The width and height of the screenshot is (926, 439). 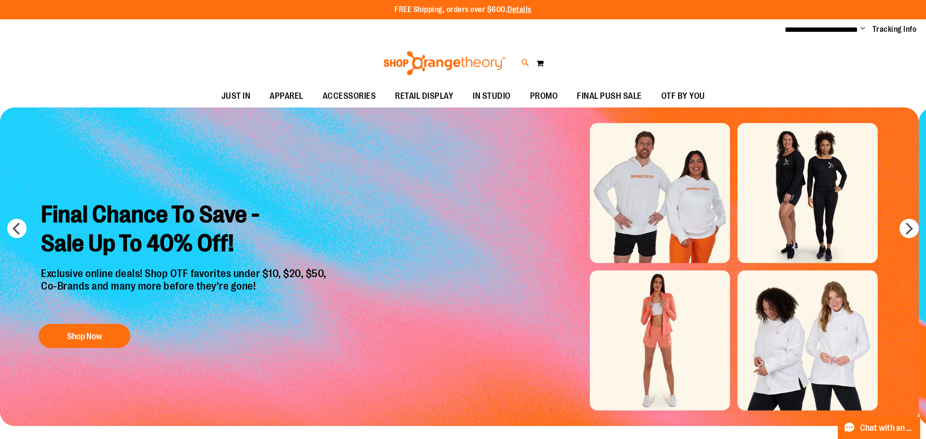 What do you see at coordinates (444, 63) in the screenshot?
I see `img: Shop Orangetheory` at bounding box center [444, 63].